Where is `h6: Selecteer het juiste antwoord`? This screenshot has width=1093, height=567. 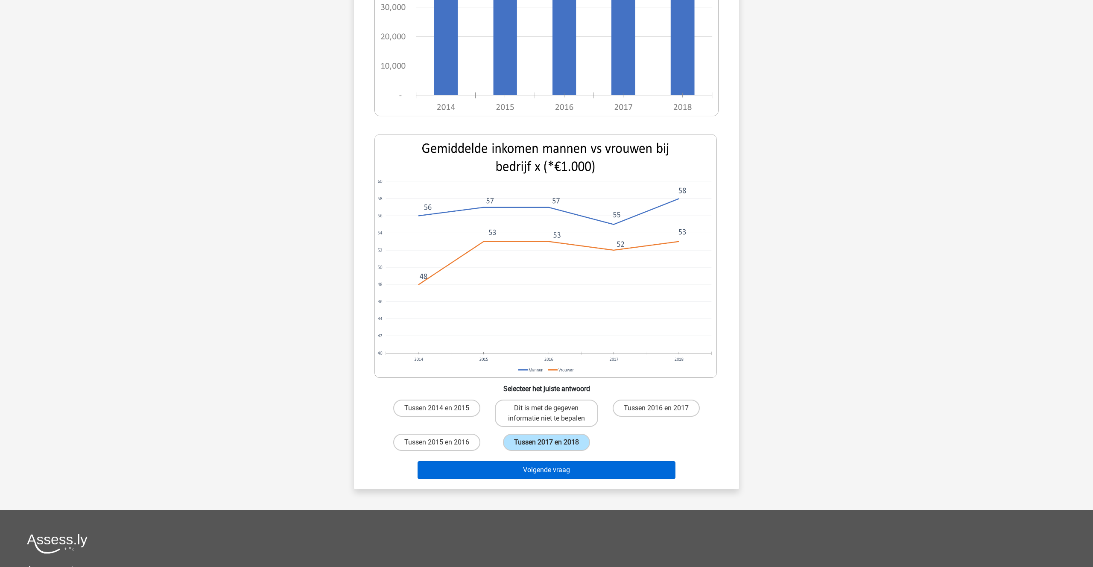 h6: Selecteer het juiste antwoord is located at coordinates (547, 385).